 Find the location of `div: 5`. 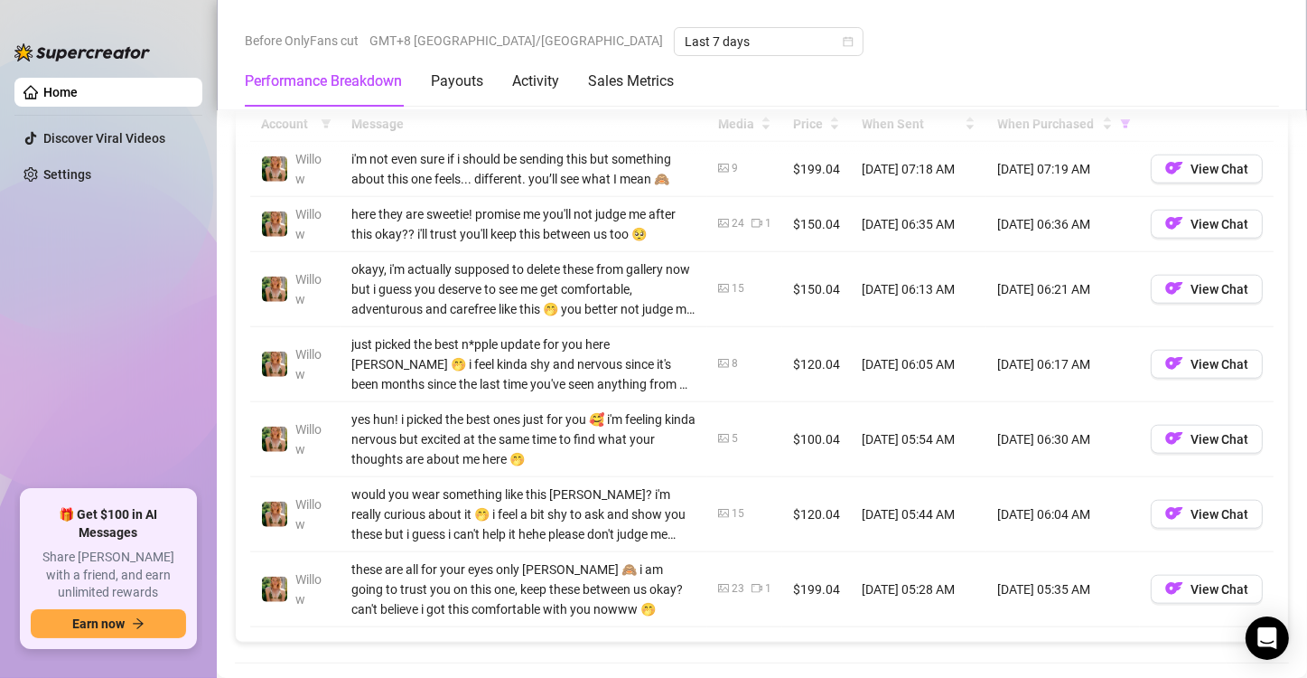

div: 5 is located at coordinates (734, 438).